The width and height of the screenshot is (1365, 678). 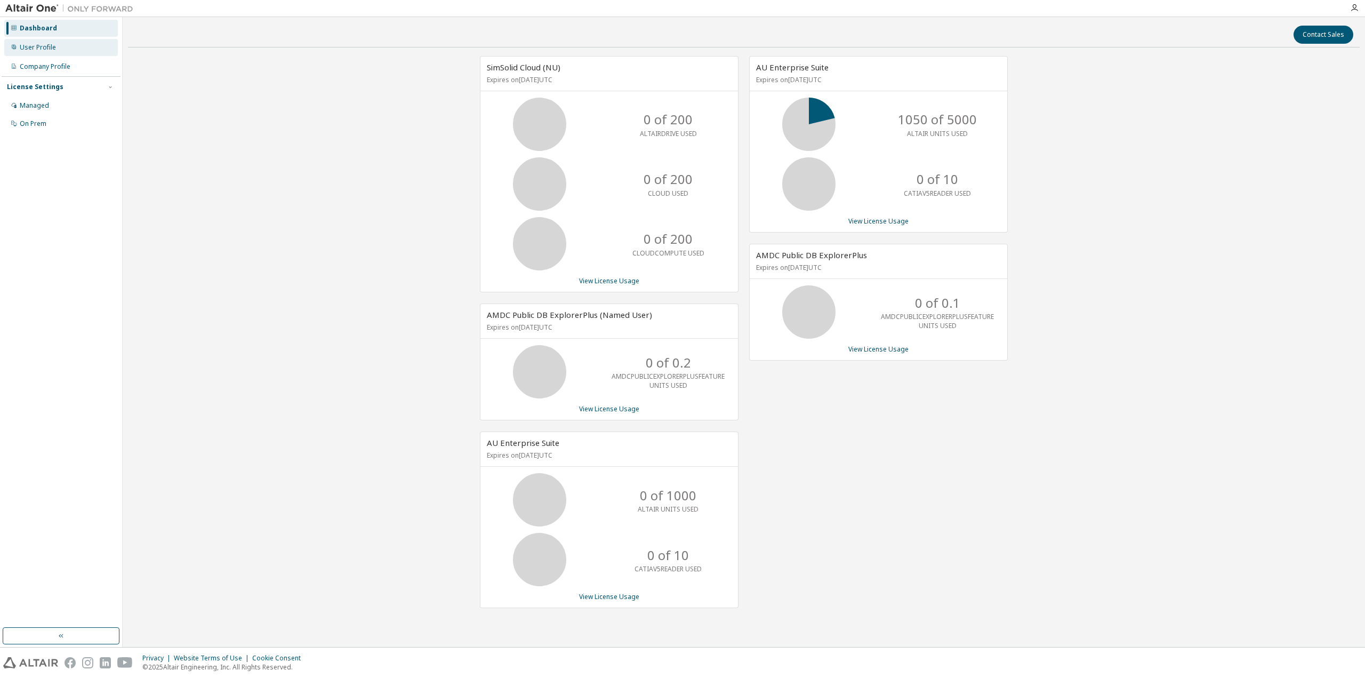 What do you see at coordinates (45, 67) in the screenshot?
I see `div: Company Profile` at bounding box center [45, 67].